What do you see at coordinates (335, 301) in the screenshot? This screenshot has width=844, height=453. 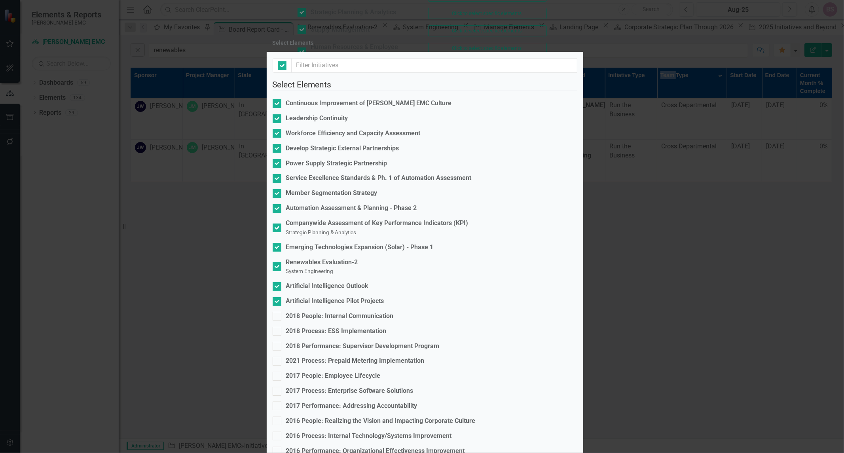 I see `div: Artificial Intelligence Pilot Projects` at bounding box center [335, 301].